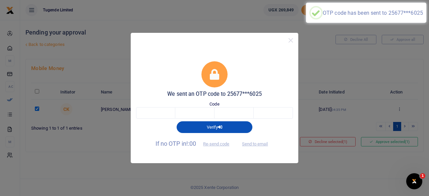 The height and width of the screenshot is (196, 429). What do you see at coordinates (423, 176) in the screenshot?
I see `span: 1` at bounding box center [423, 176].